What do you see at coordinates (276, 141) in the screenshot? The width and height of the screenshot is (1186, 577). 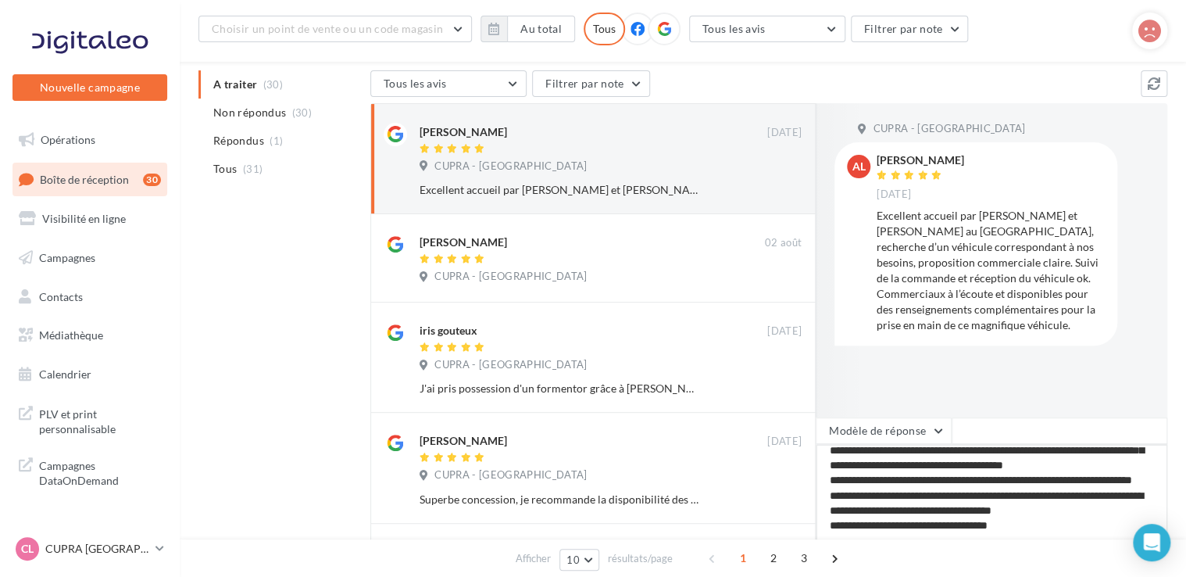 I see `span: (1)` at bounding box center [276, 141].